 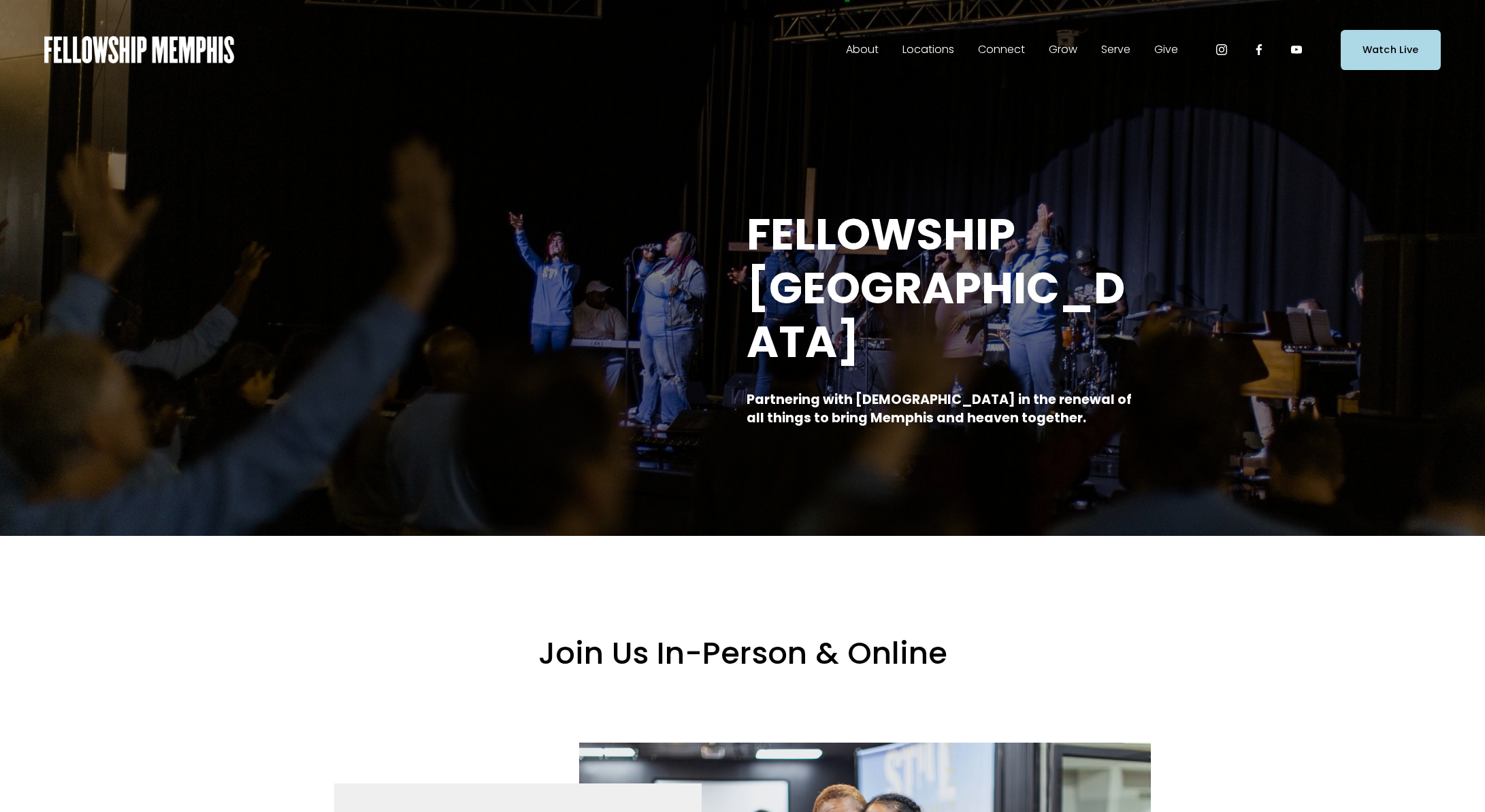 I want to click on a: Watch Live, so click(x=1390, y=50).